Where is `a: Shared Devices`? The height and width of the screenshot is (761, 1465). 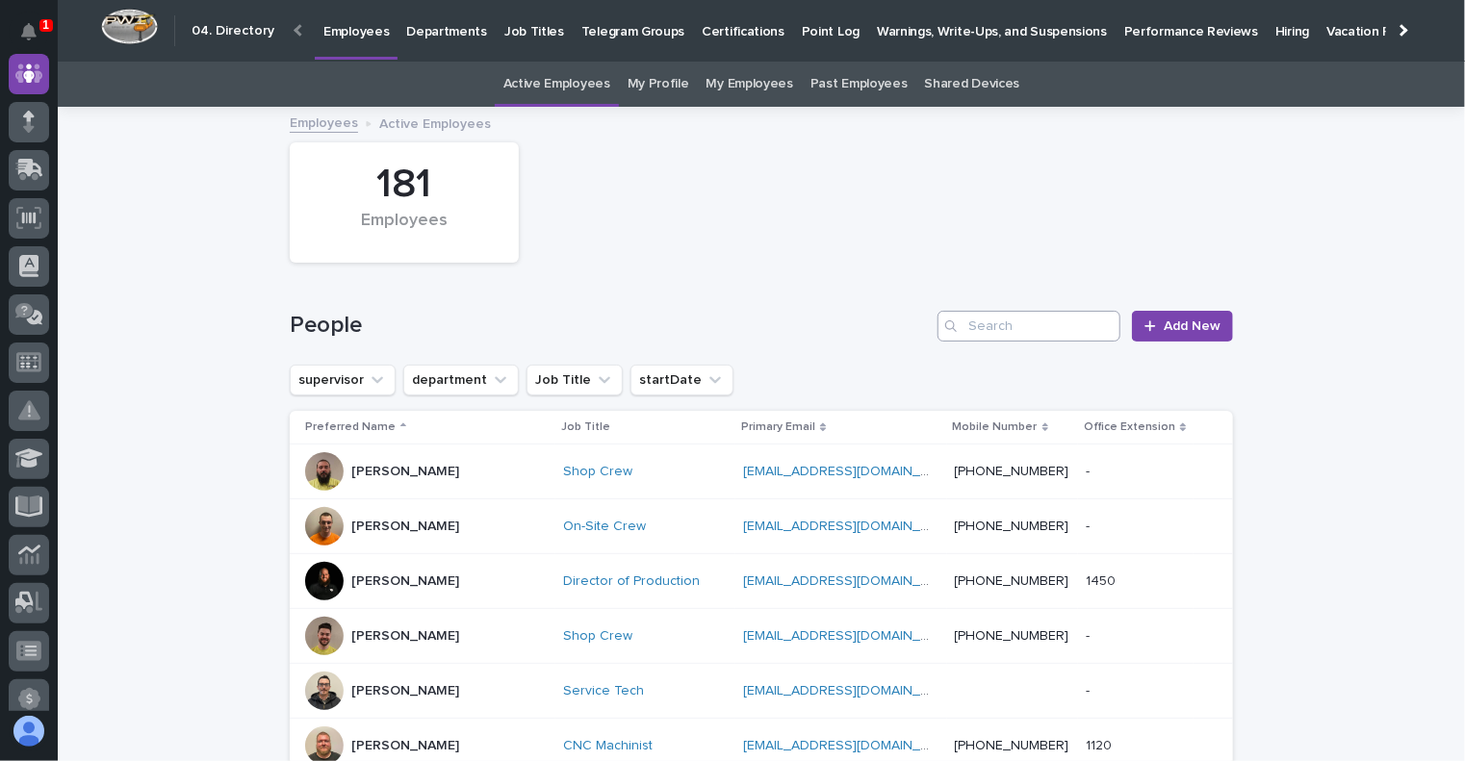
a: Shared Devices is located at coordinates (972, 84).